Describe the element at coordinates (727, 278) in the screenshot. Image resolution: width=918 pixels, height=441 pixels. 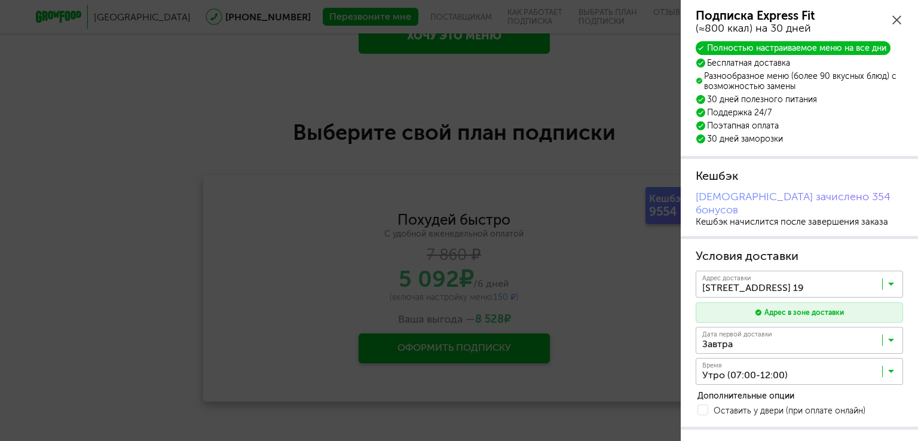
I see `span: Адрес доставки` at that location.